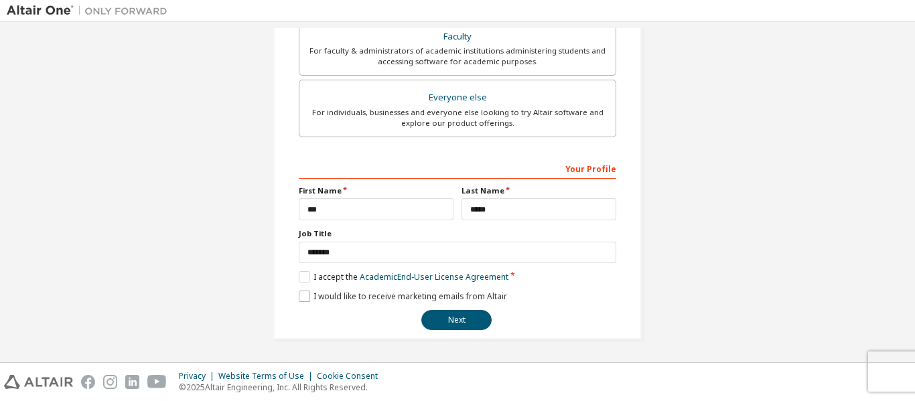  I want to click on label: First Name, so click(376, 191).